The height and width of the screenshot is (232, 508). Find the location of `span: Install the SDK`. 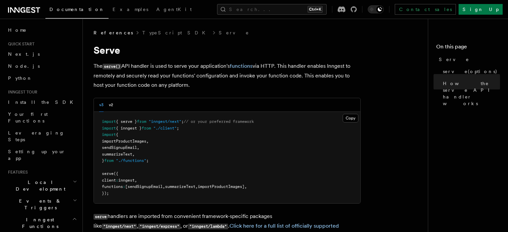

span: Install the SDK is located at coordinates (42, 102).